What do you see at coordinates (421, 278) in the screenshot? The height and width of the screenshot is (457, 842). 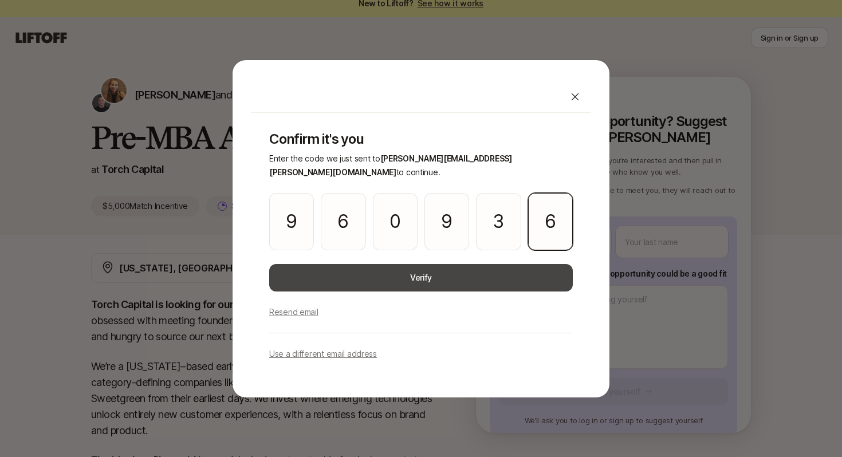 I see `button: Verify` at bounding box center [421, 278].